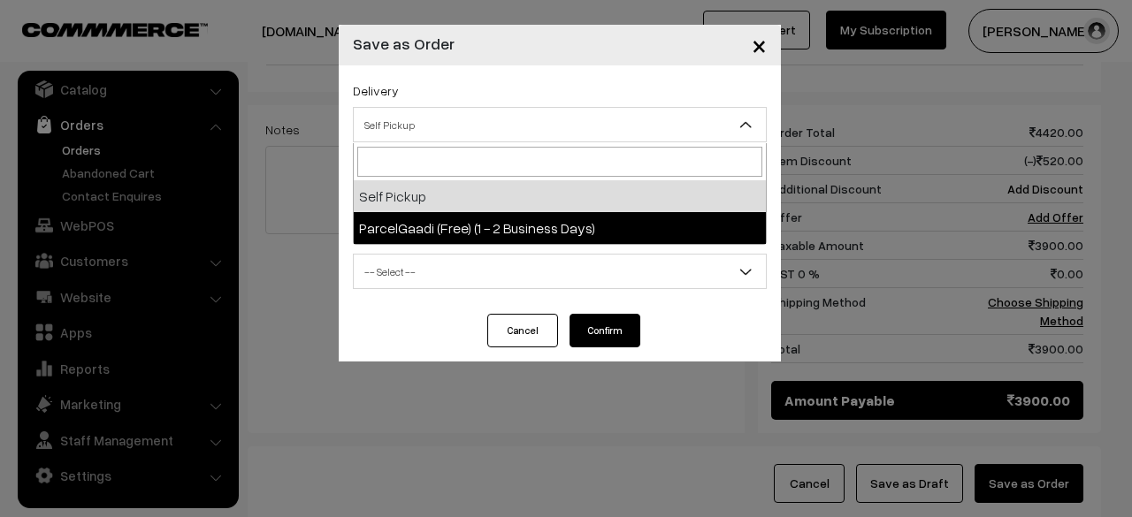 The image size is (1132, 517). What do you see at coordinates (560, 125) in the screenshot?
I see `span: Self Pickup` at bounding box center [560, 125].